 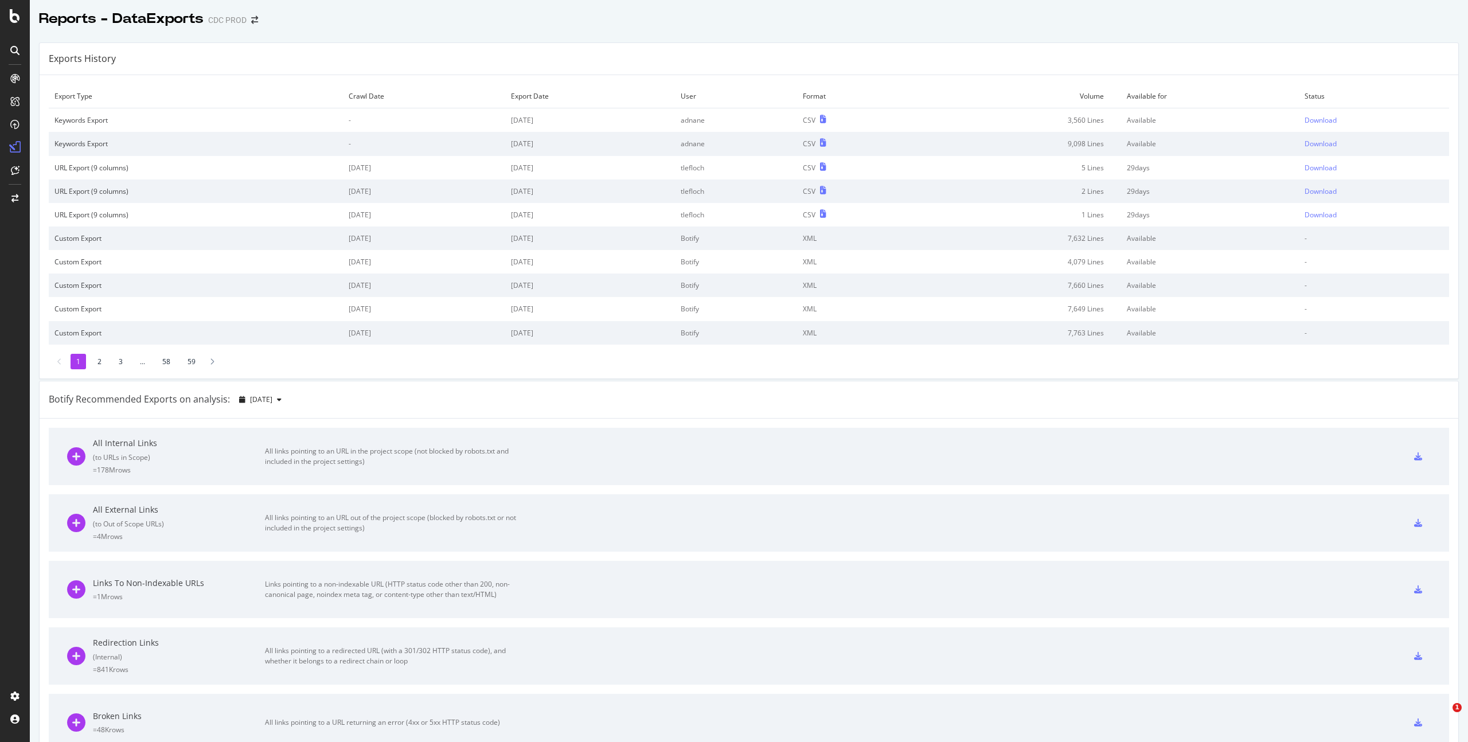 What do you see at coordinates (394, 457) in the screenshot?
I see `div: All links pointing to an URL in the project scope (not blocked by robots.txt and included in the ...` at bounding box center [394, 457].